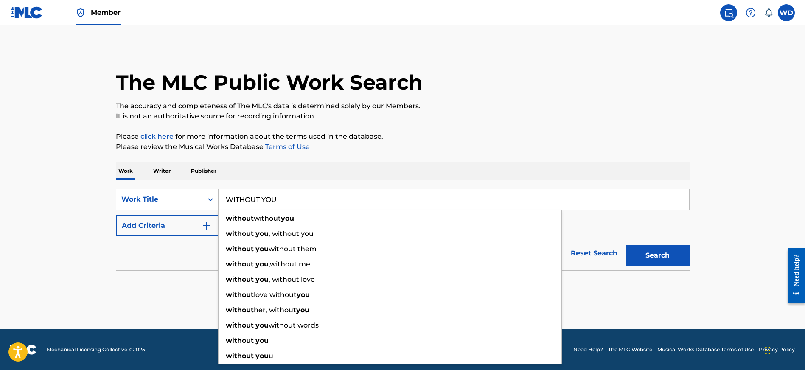 The image size is (805, 370). I want to click on button: Search, so click(658, 255).